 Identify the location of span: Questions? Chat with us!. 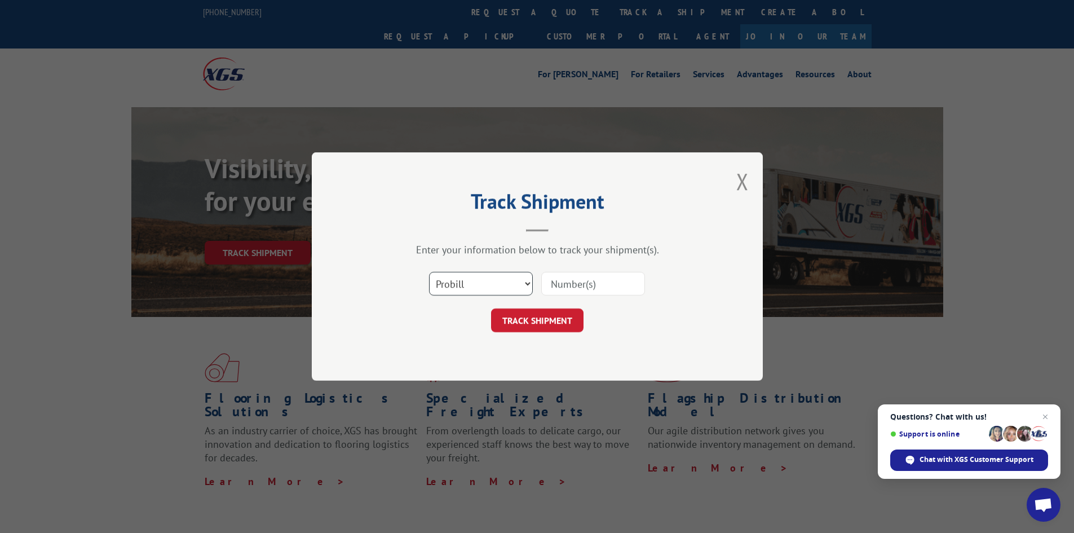
(969, 417).